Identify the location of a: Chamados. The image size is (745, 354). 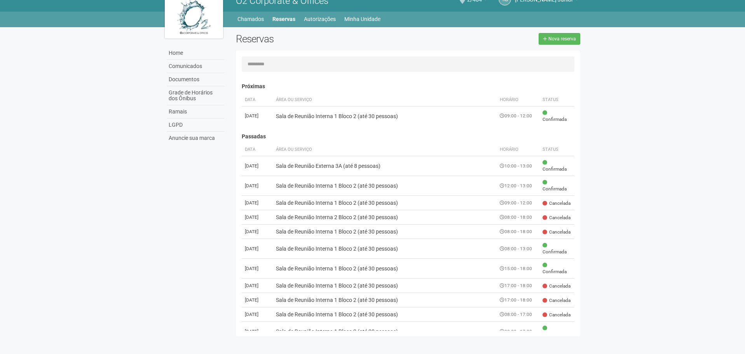
(251, 19).